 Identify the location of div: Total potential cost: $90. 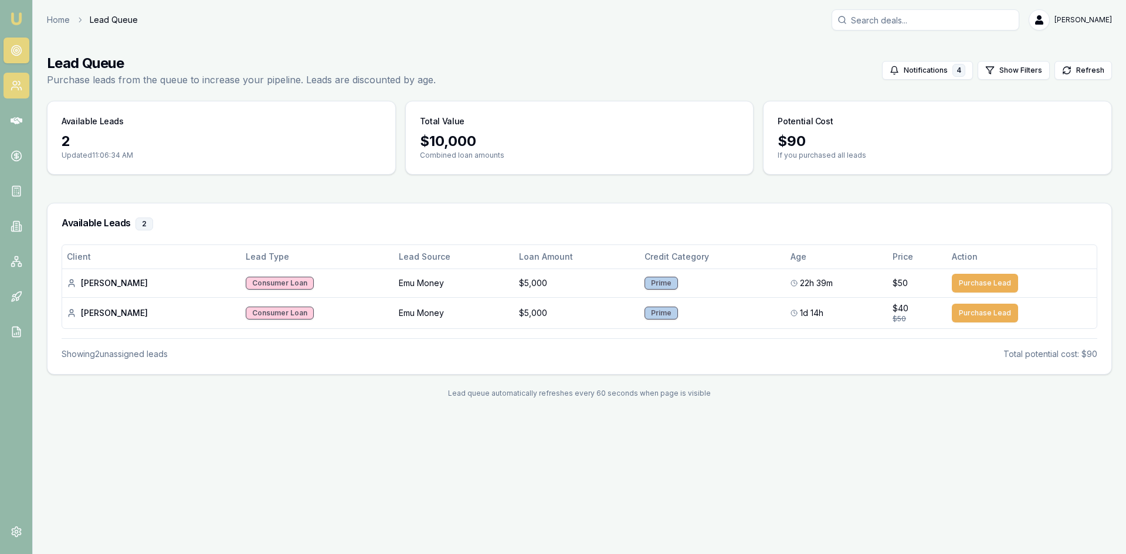
(1050, 354).